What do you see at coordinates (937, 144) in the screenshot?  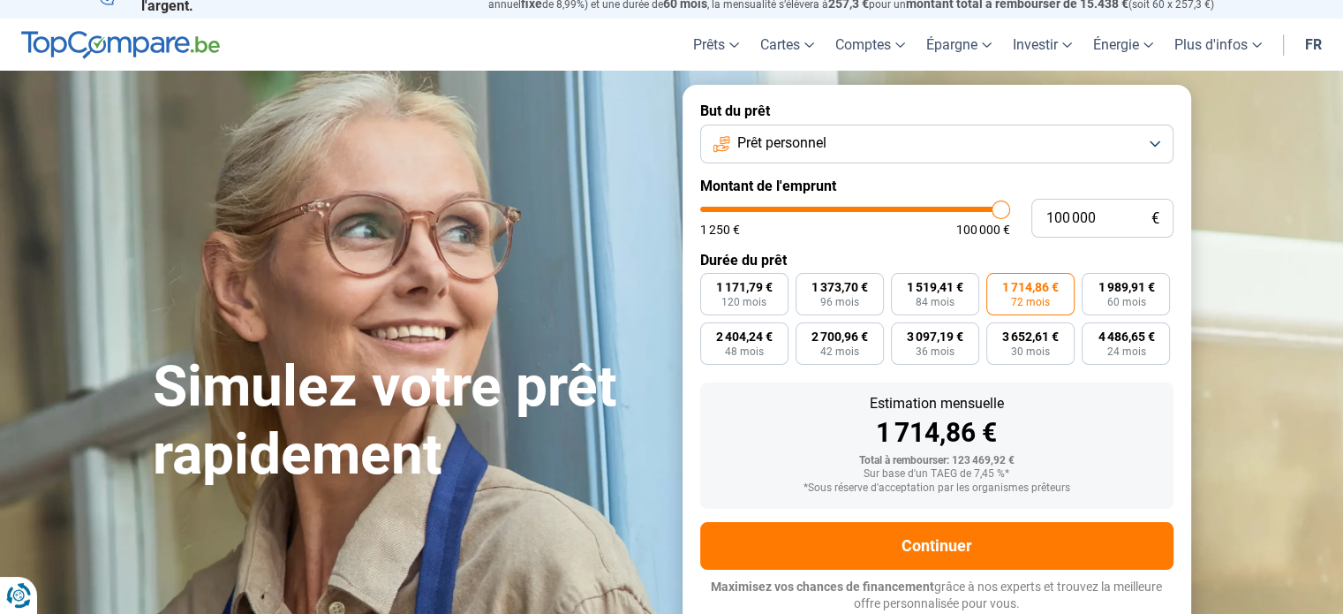 I see `button: Prêt personnel` at bounding box center [937, 144].